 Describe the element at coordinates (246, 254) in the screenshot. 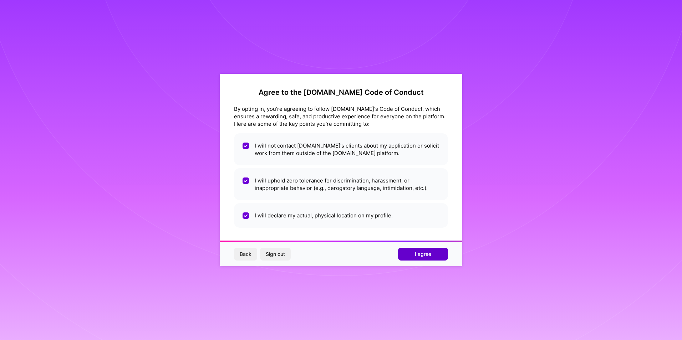

I see `span: Back` at that location.